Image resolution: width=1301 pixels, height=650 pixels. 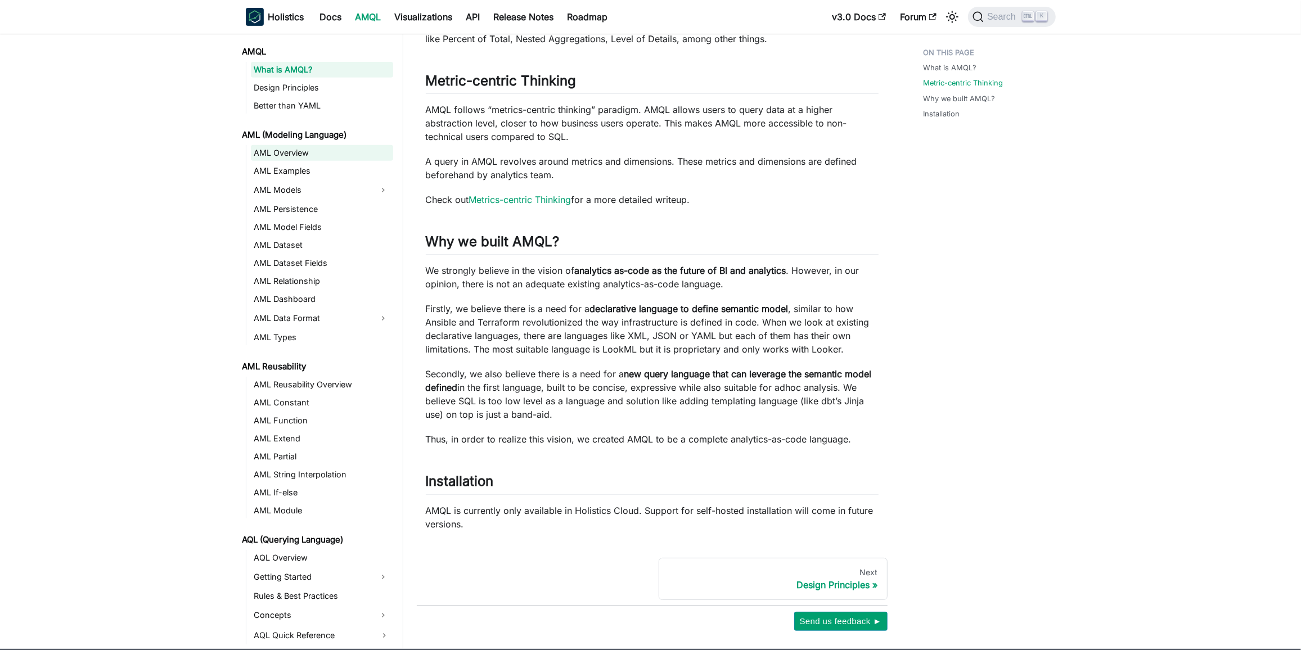 What do you see at coordinates (941, 114) in the screenshot?
I see `a: Installation` at bounding box center [941, 114].